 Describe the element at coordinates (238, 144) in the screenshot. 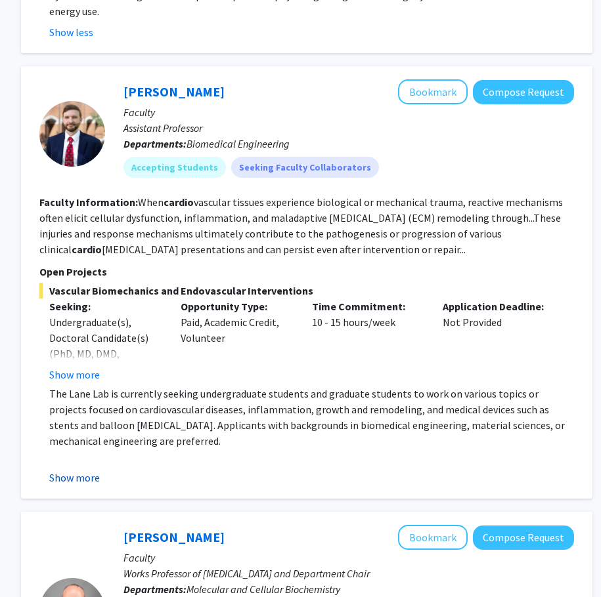

I see `span: Biomedical Engineering` at that location.